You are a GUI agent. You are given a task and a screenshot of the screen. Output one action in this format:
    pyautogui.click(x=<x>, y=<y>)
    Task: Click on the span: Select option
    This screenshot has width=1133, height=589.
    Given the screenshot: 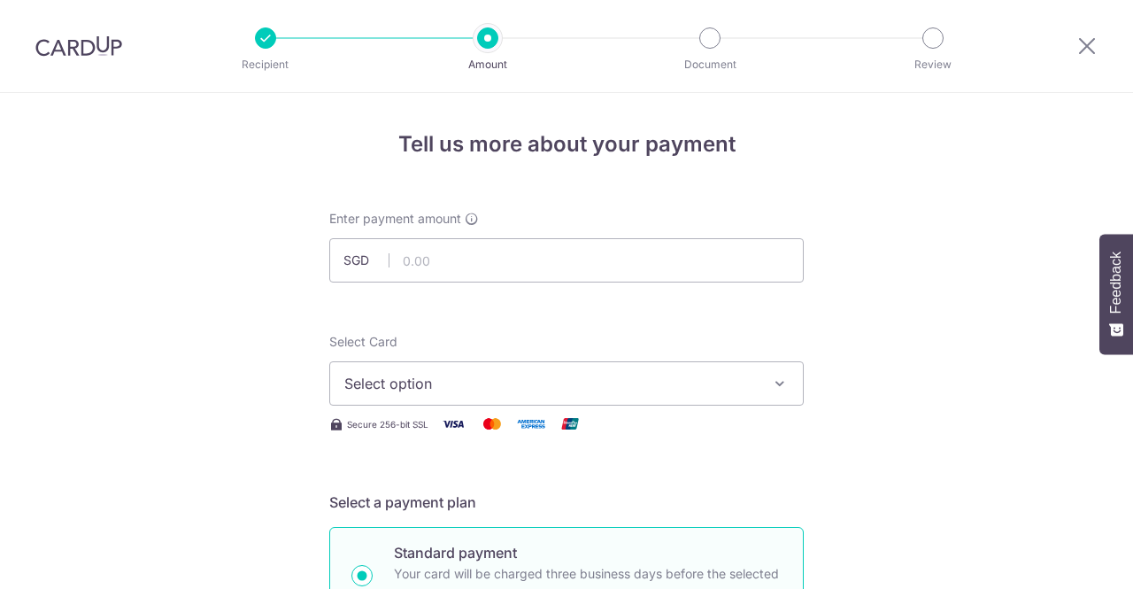 What is the action you would take?
    pyautogui.click(x=550, y=383)
    